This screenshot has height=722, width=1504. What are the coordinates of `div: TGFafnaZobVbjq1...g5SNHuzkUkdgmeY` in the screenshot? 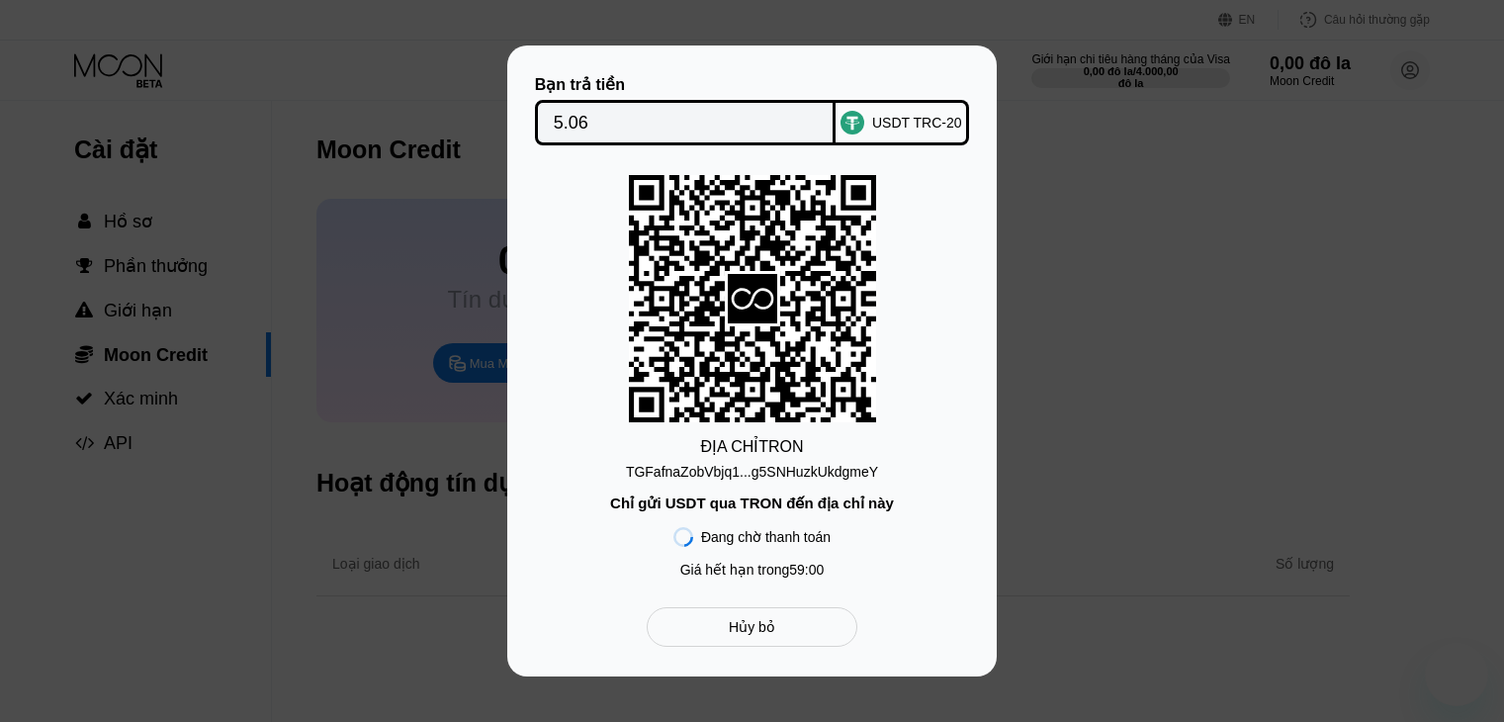 It's located at (752, 468).